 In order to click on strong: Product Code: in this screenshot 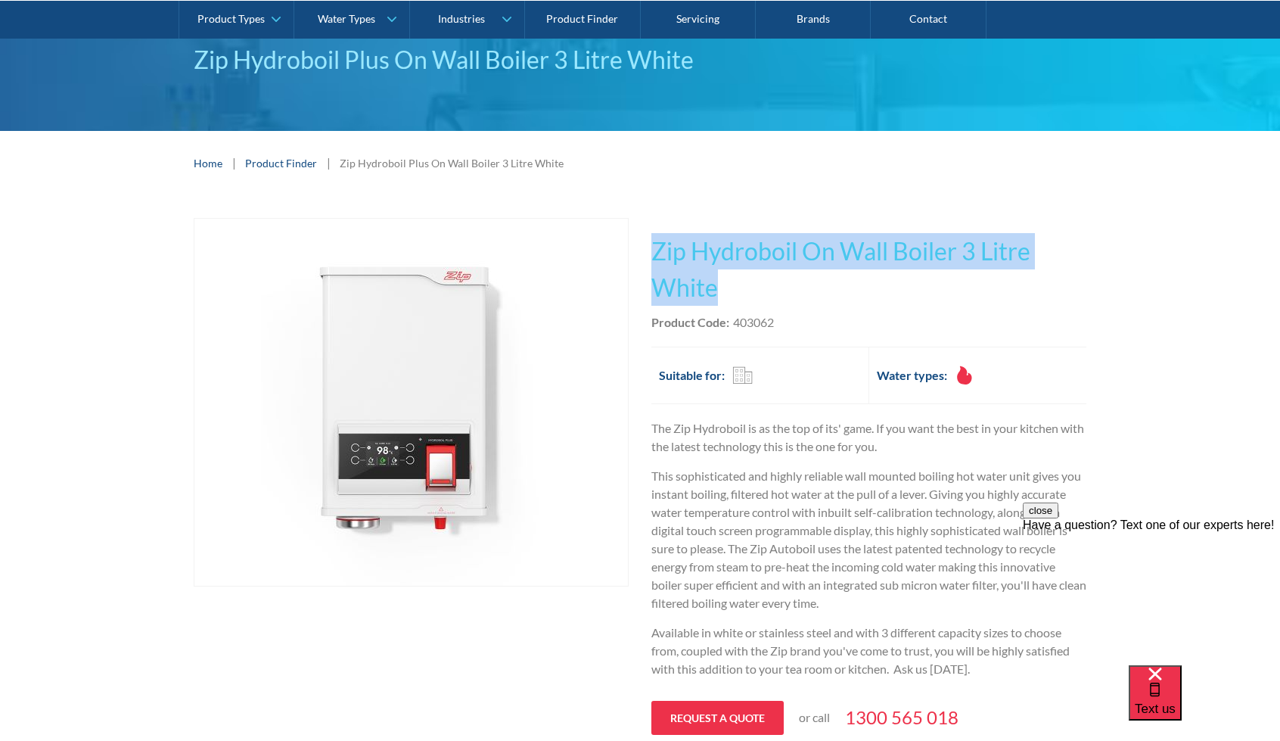, I will do `click(690, 322)`.